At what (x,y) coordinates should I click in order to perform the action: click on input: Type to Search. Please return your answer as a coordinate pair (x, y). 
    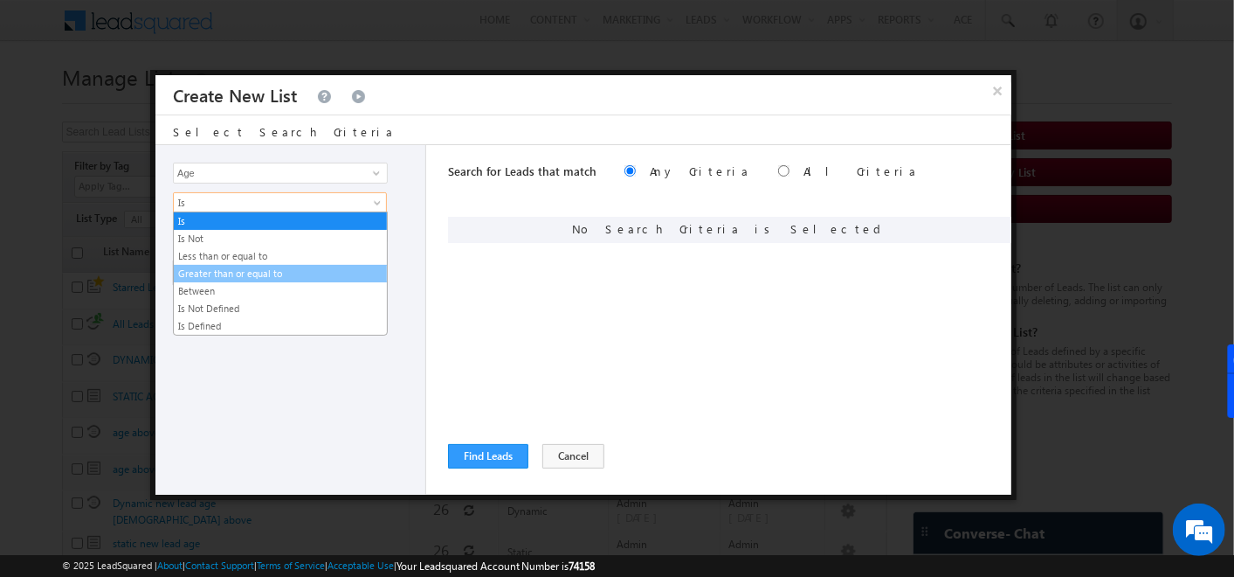
    Looking at the image, I should click on (280, 173).